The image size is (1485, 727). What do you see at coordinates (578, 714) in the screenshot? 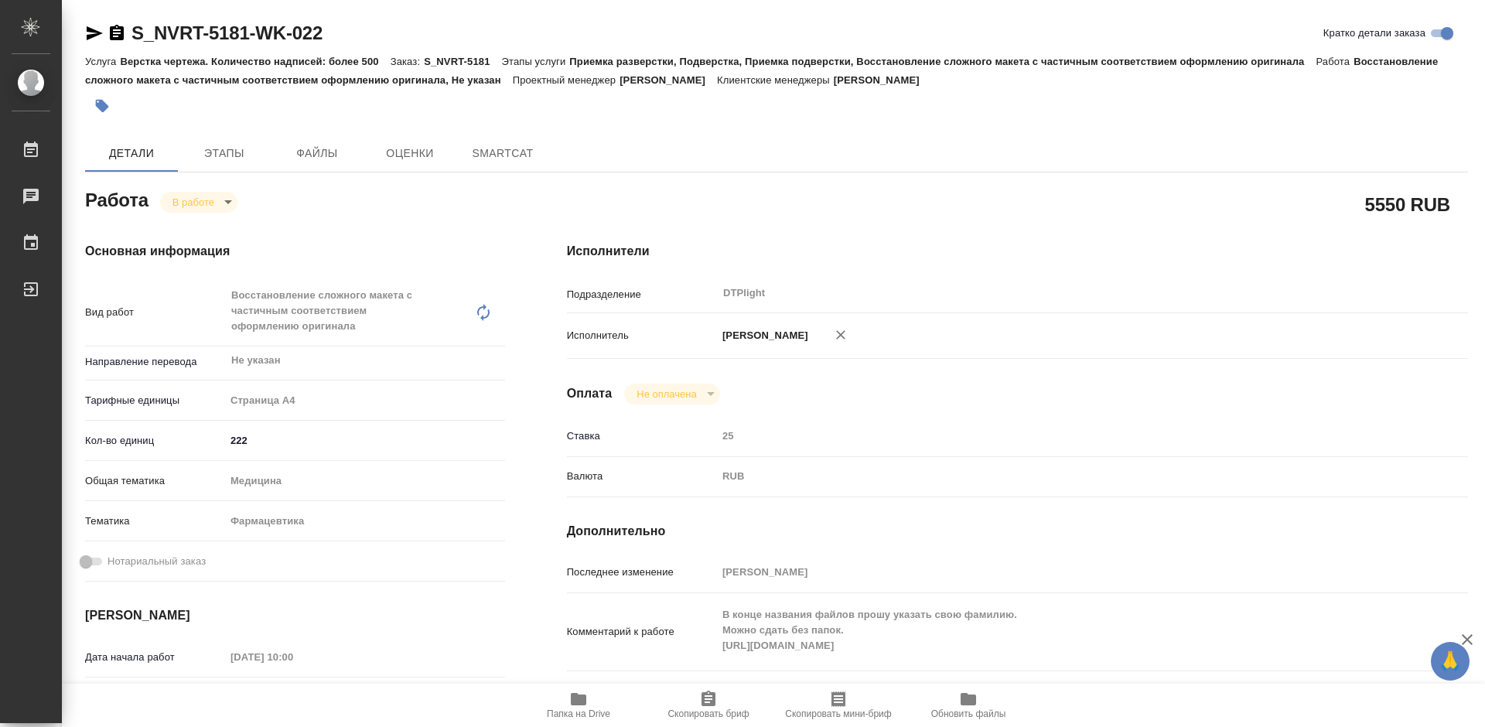
I see `span: Папка на Drive` at bounding box center [578, 714].